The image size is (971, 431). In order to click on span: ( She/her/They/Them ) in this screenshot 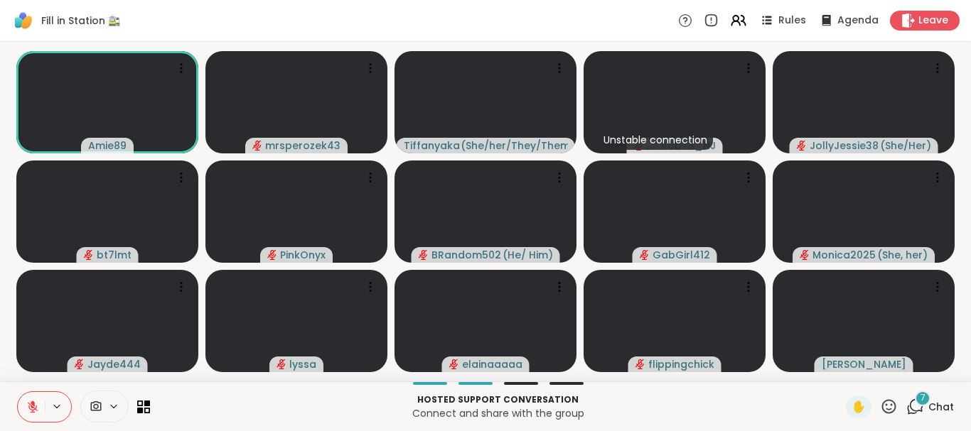, I will do `click(514, 146)`.